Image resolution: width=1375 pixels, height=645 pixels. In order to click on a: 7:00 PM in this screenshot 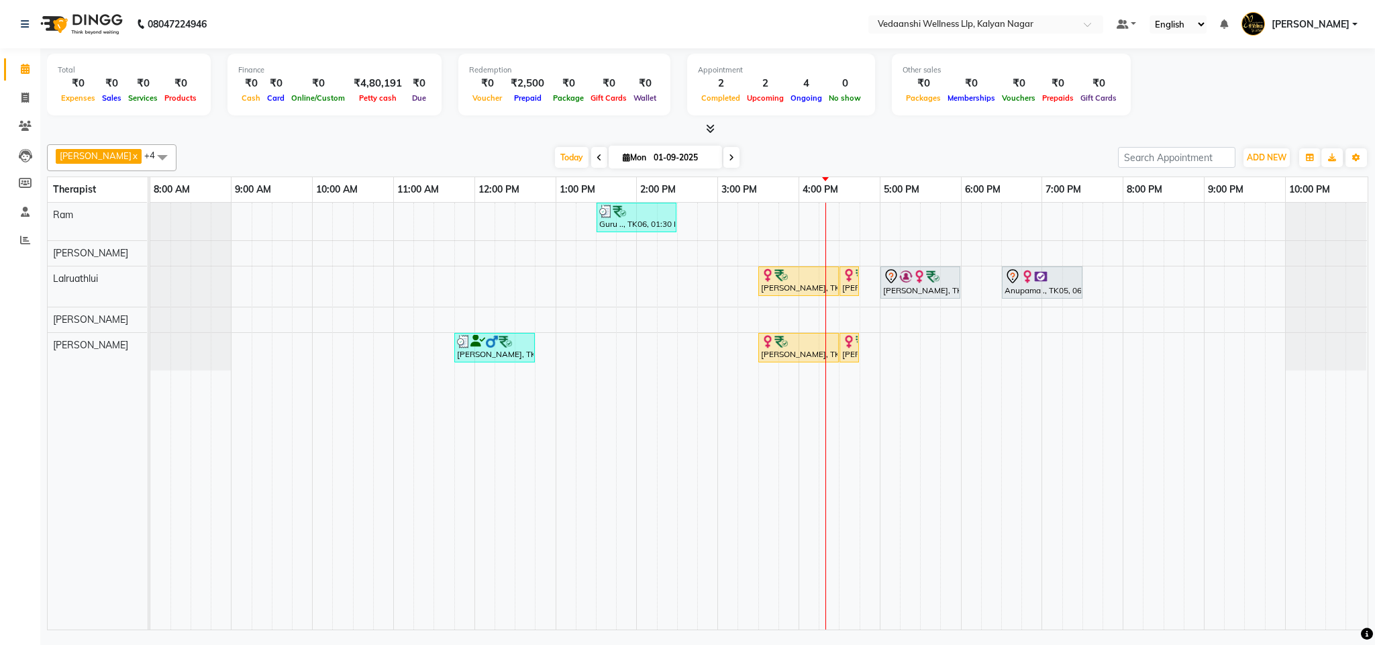, I will do `click(1063, 189)`.